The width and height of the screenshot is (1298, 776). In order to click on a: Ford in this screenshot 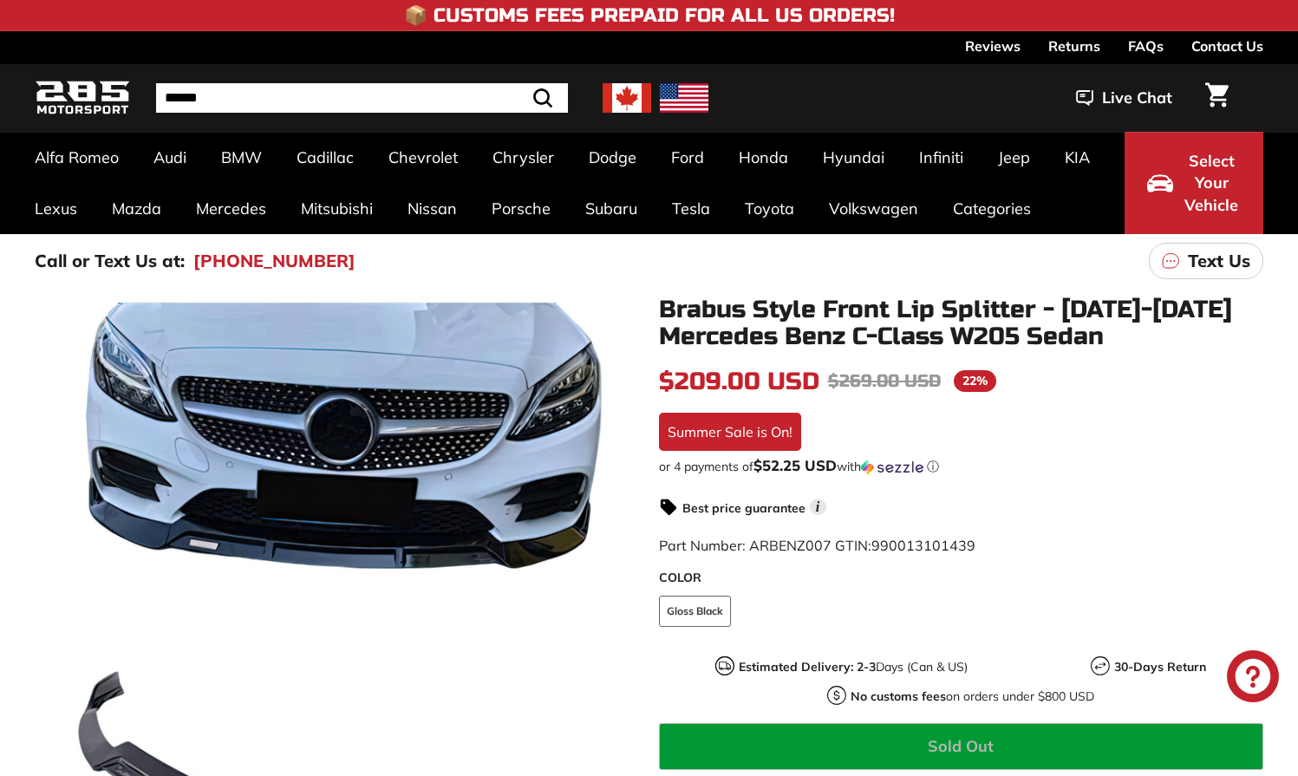, I will do `click(687, 157)`.